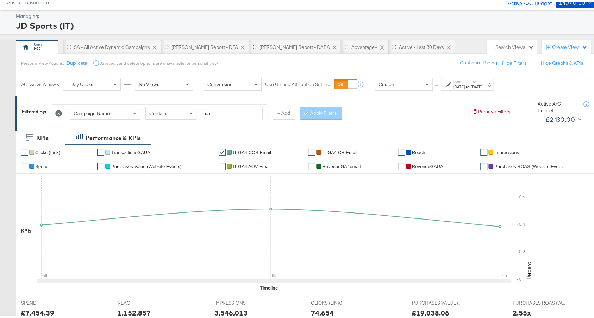  What do you see at coordinates (91, 112) in the screenshot?
I see `span: Campaign Name` at bounding box center [91, 112].